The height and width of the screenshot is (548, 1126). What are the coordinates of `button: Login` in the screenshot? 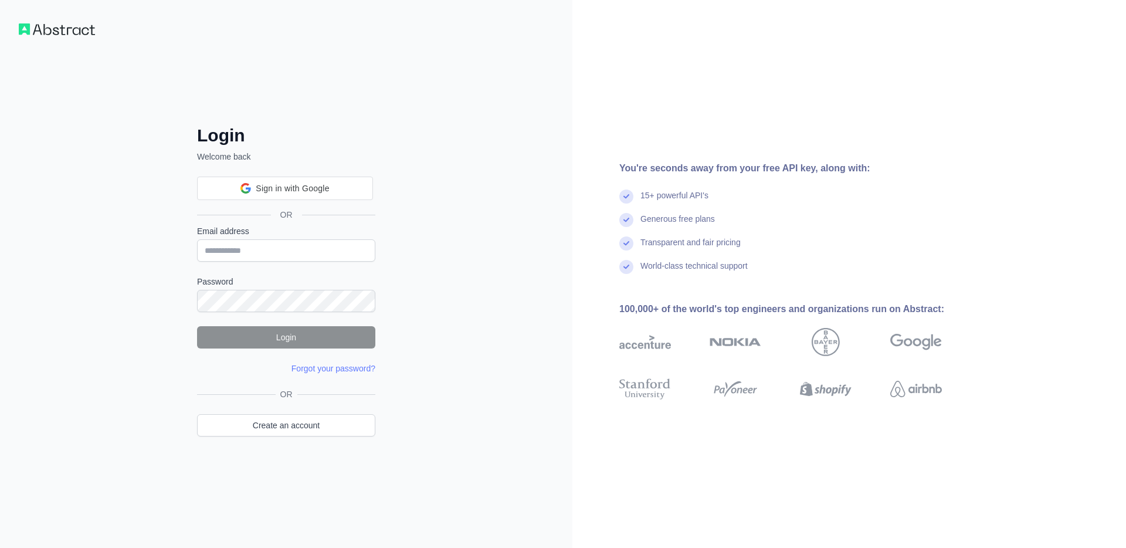 It's located at (286, 337).